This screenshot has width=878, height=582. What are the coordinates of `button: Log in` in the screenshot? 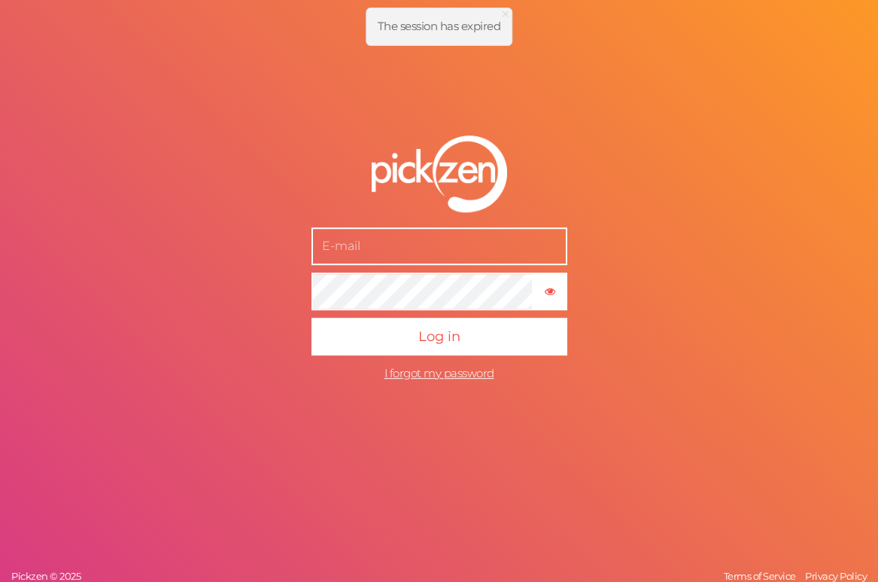 It's located at (440, 336).